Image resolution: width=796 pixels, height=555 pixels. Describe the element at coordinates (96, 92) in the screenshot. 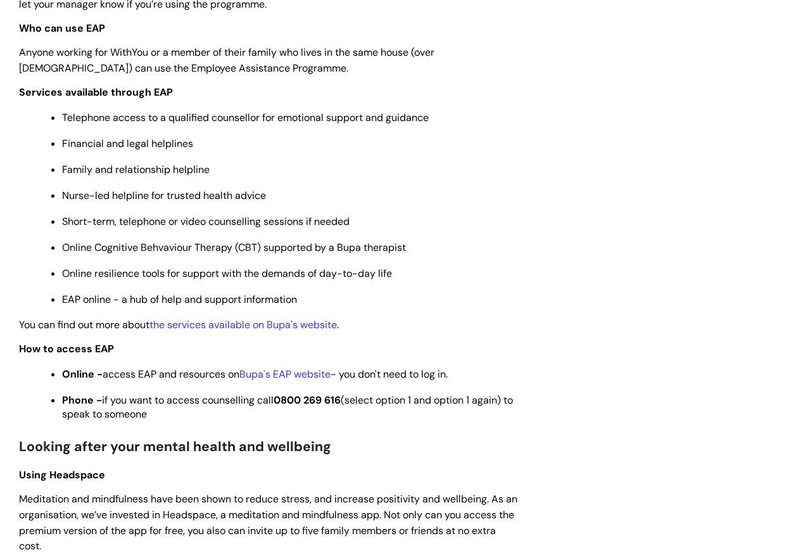

I see `strong: Services available through EAP` at that location.